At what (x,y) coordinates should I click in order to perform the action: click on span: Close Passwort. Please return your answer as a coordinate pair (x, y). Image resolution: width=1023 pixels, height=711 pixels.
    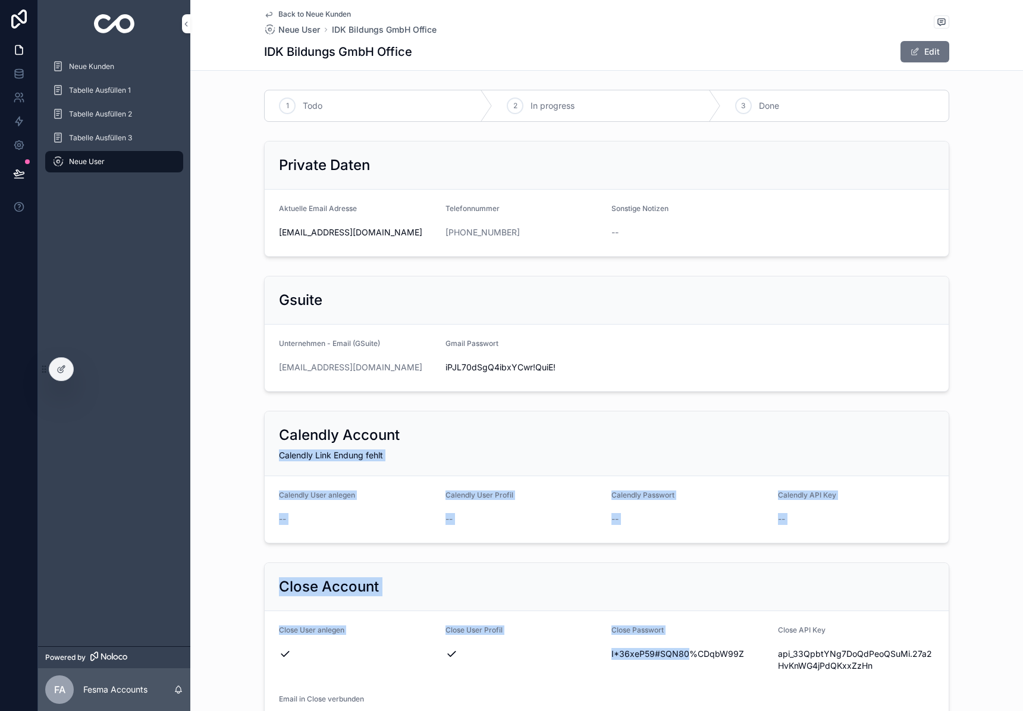
    Looking at the image, I should click on (638, 630).